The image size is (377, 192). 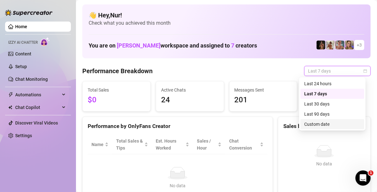 What do you see at coordinates (132, 144) in the screenshot?
I see `th: Total Sales & Tips` at bounding box center [132, 144].